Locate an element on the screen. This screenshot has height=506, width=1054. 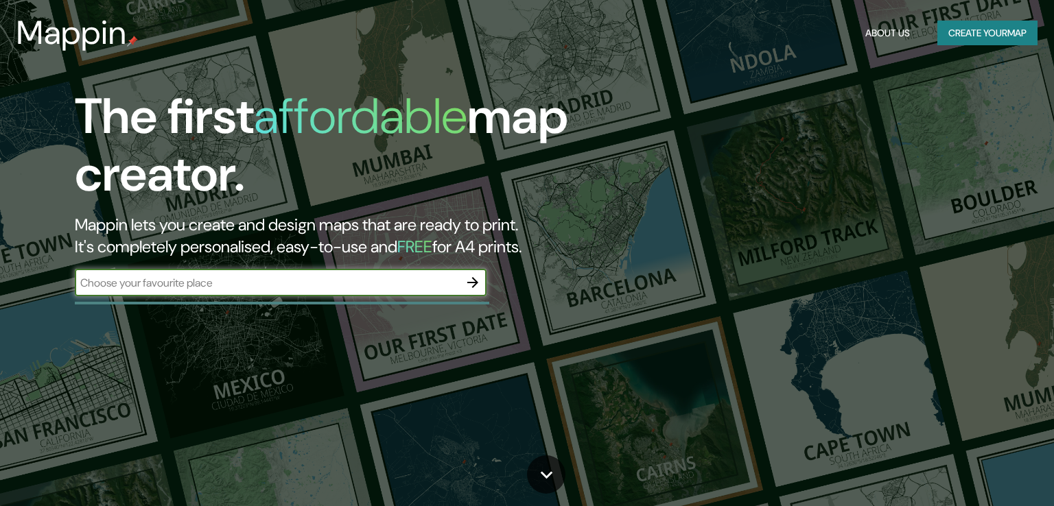
input: Choose your favourite place is located at coordinates (267, 283).